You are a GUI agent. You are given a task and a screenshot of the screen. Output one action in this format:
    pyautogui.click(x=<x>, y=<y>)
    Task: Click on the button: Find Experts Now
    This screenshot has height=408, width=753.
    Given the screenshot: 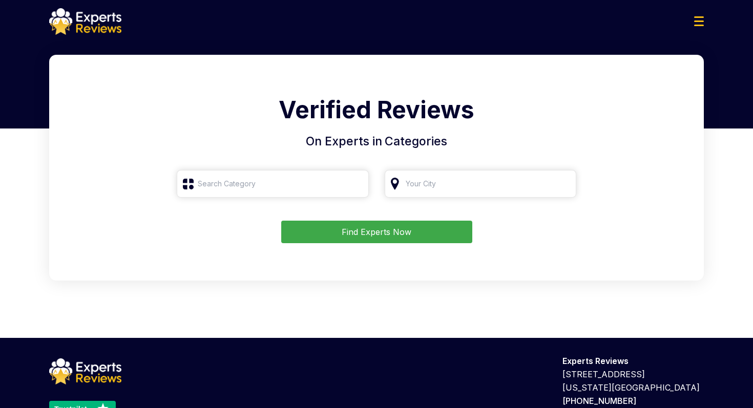 What is the action you would take?
    pyautogui.click(x=376, y=232)
    